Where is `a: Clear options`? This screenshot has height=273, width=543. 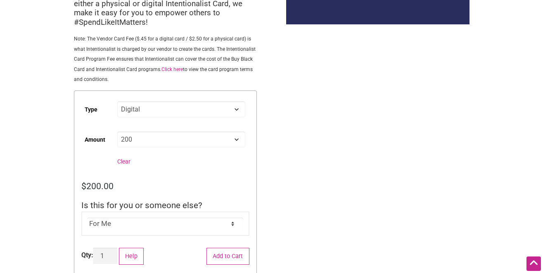
a: Clear options is located at coordinates (124, 162).